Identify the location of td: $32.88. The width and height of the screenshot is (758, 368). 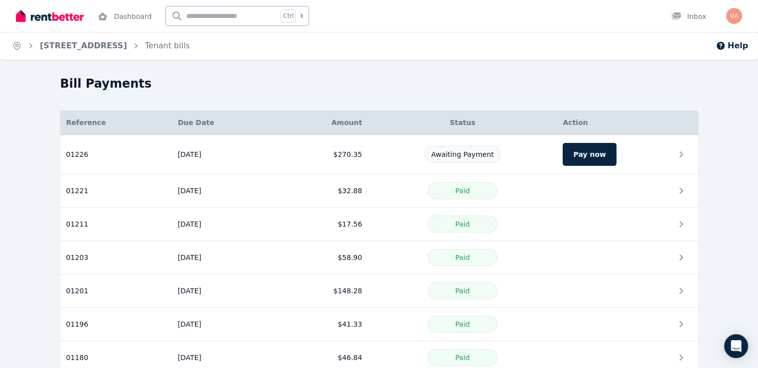
(322, 191).